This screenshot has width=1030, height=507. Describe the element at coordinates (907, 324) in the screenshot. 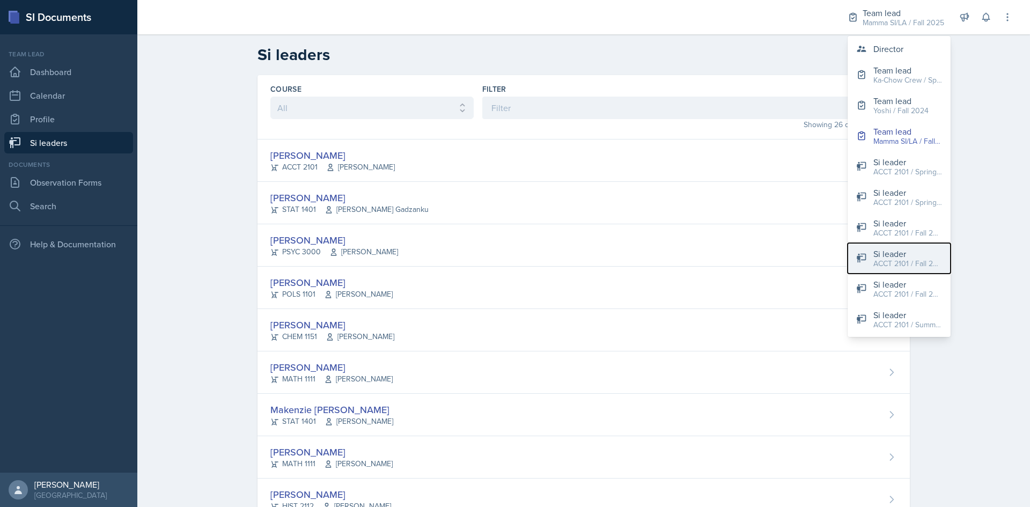

I see `div: ACCT 2101 / Summer 2024` at that location.